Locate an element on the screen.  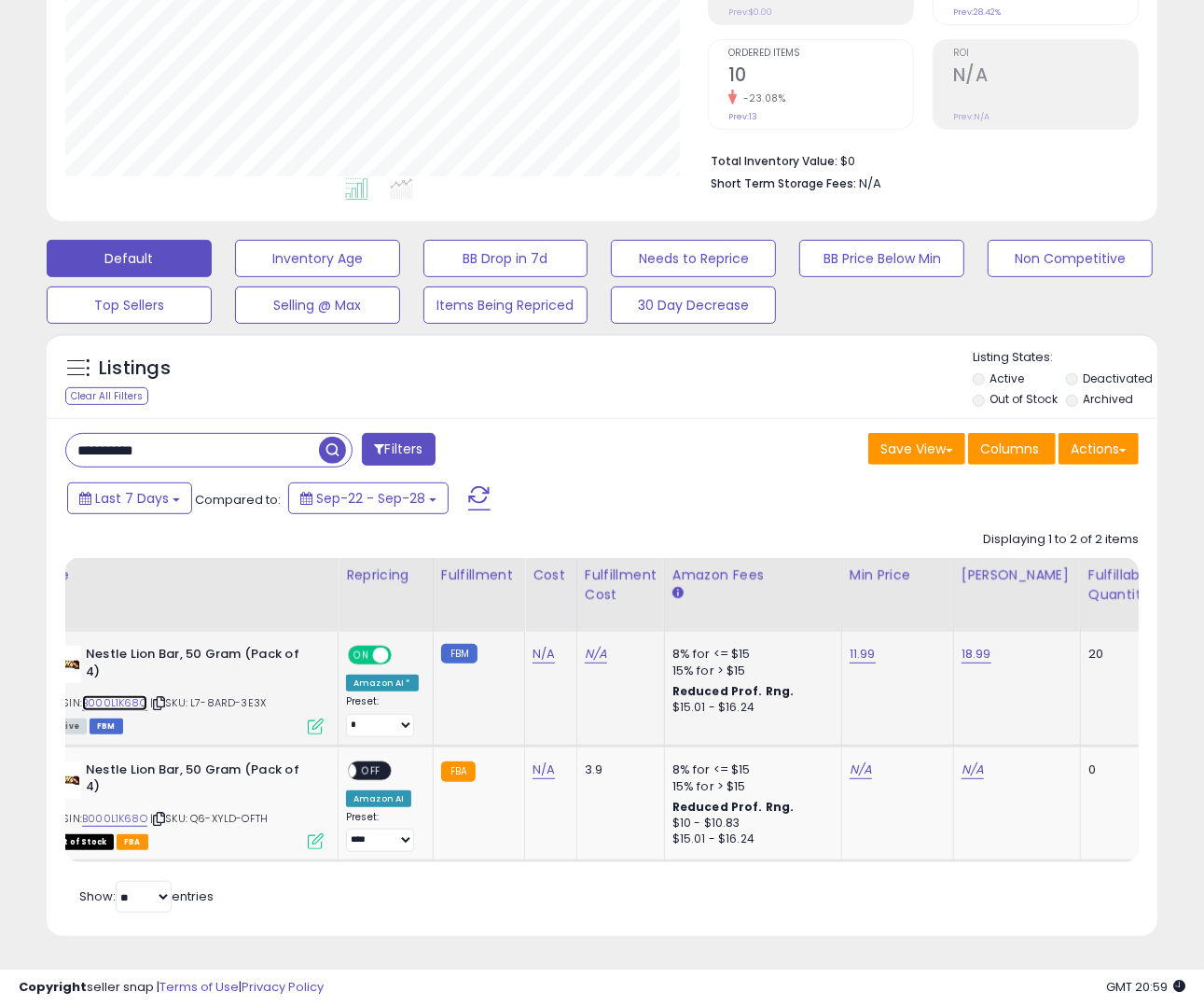
h5: Listings is located at coordinates (135, 369).